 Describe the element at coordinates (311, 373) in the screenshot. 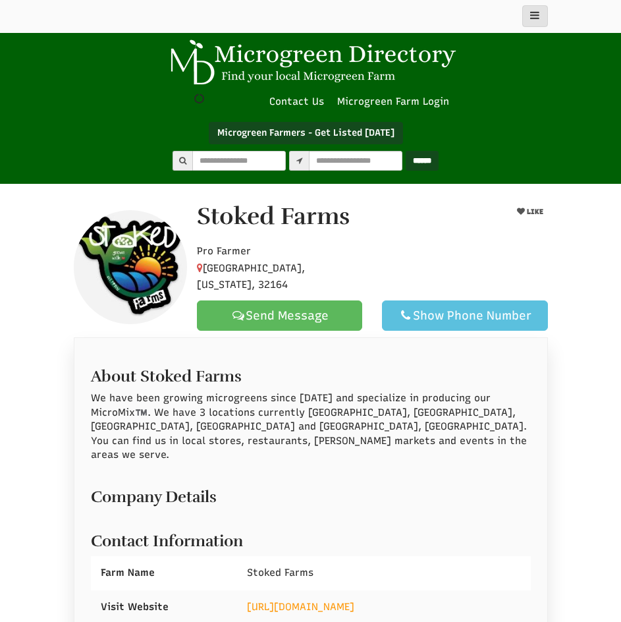

I see `h2: About Stoked Farms` at that location.